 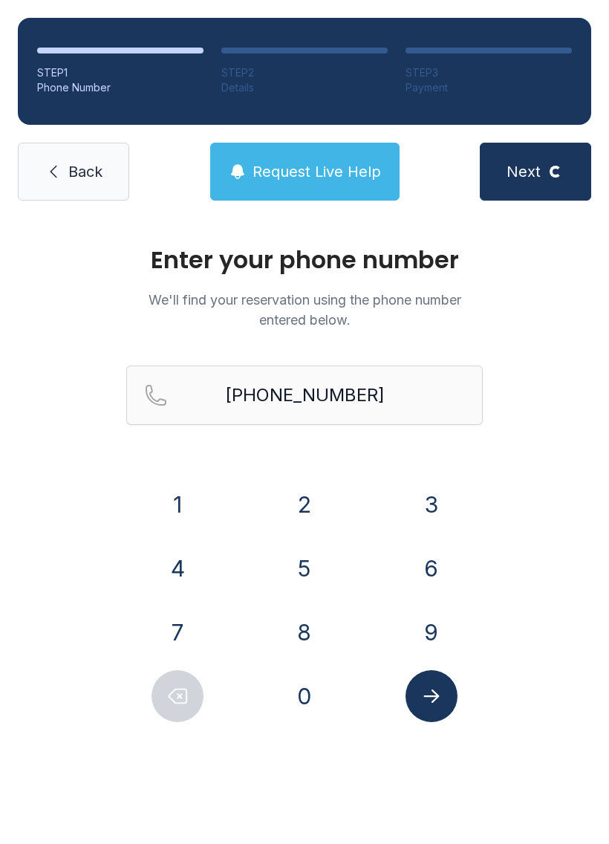 I want to click on button: 6, so click(x=432, y=568).